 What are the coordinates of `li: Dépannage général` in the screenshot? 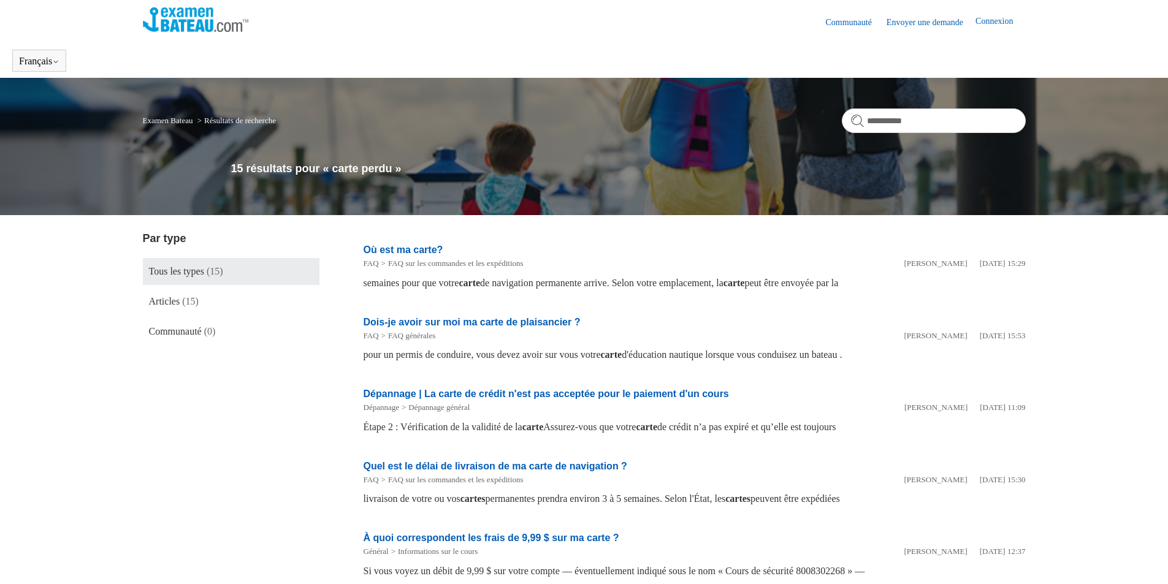 It's located at (434, 408).